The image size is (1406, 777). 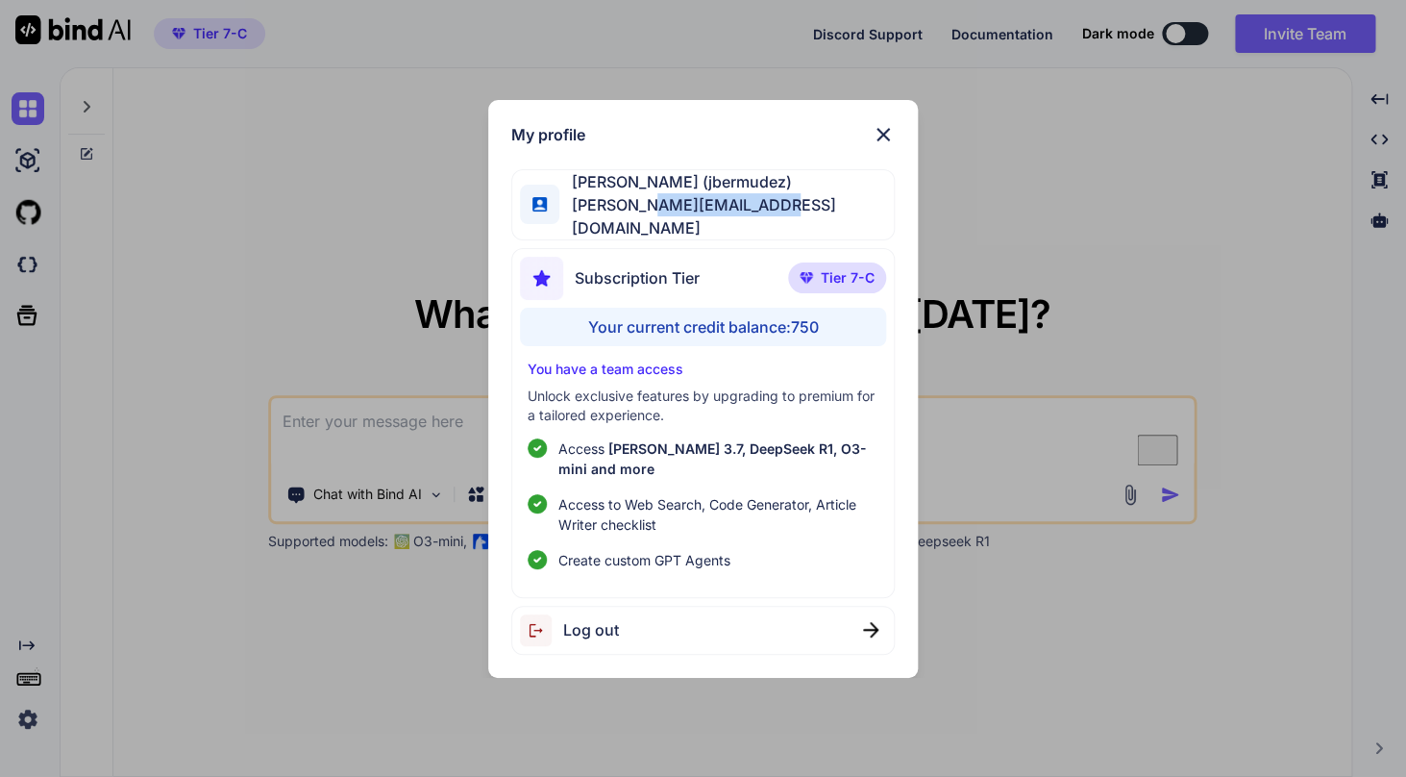 I want to click on p: Unlock exclusive features by upgrading to premium for a tailored experience., so click(x=703, y=406).